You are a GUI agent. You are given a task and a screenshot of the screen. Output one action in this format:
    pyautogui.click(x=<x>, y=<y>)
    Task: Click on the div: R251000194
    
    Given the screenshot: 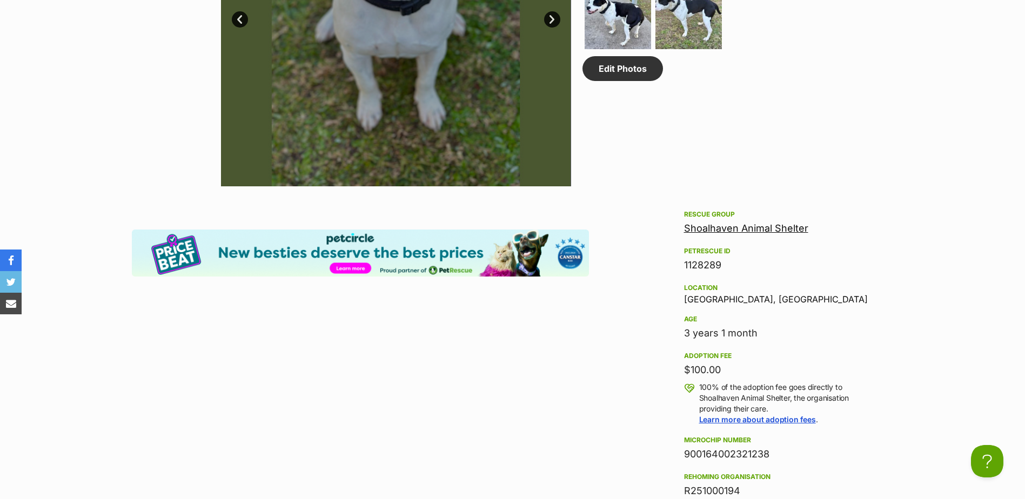 What is the action you would take?
    pyautogui.click(x=780, y=491)
    